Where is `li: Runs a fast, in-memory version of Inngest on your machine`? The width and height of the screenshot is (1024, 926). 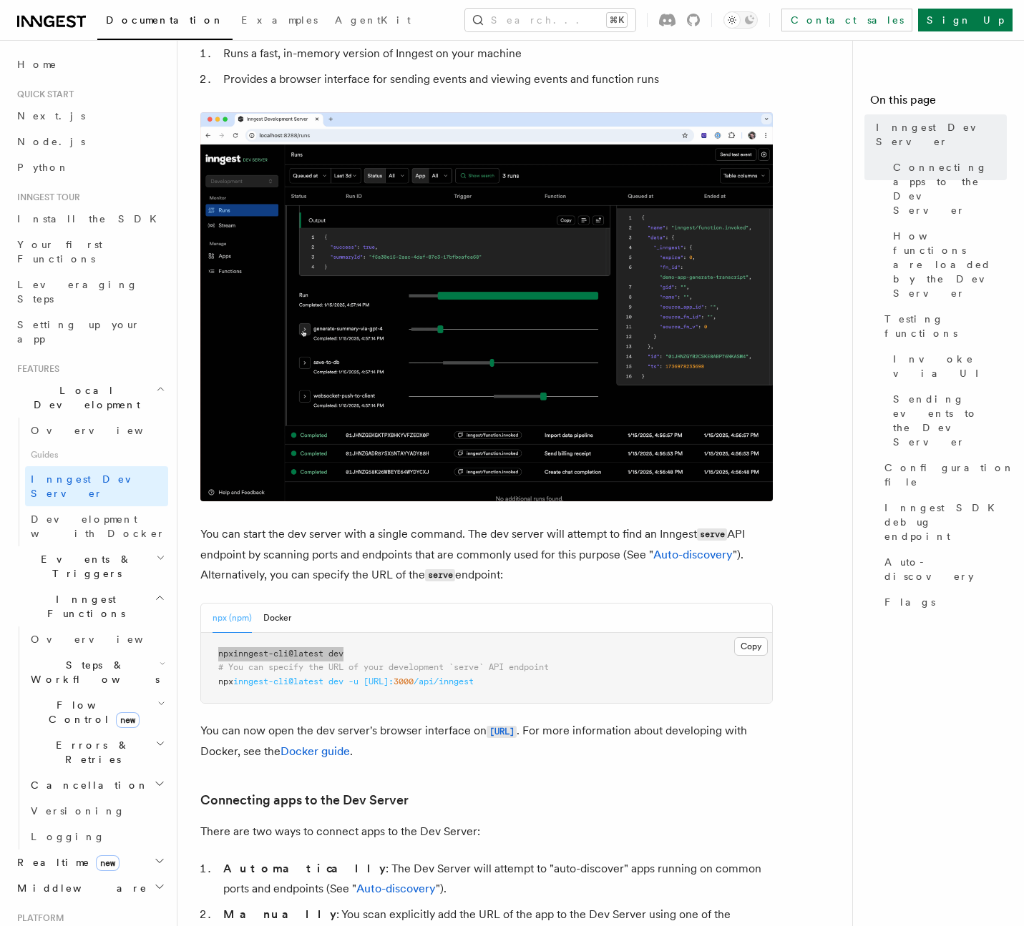 li: Runs a fast, in-memory version of Inngest on your machine is located at coordinates (496, 54).